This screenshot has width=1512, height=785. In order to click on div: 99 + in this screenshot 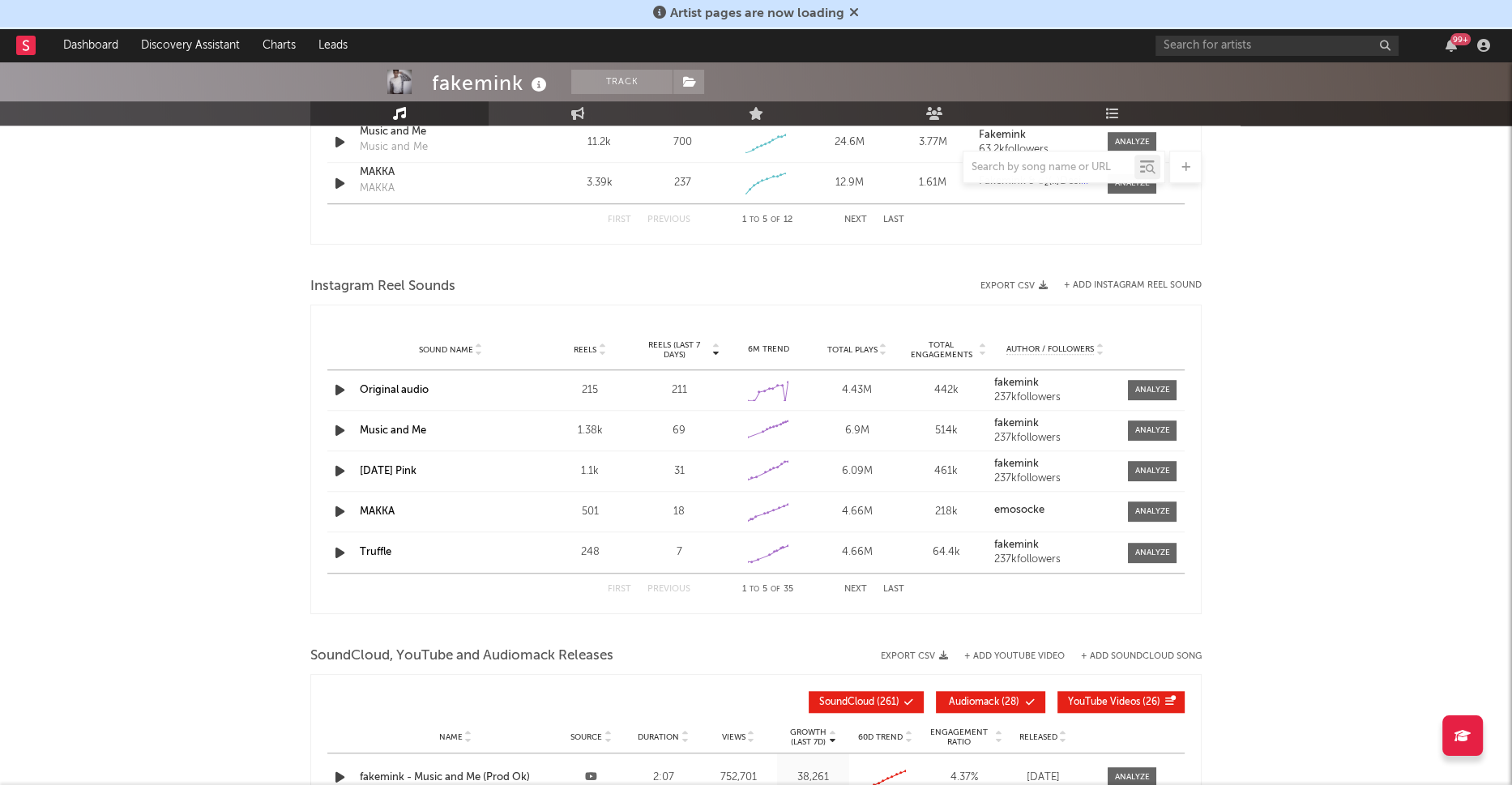, I will do `click(1460, 39)`.